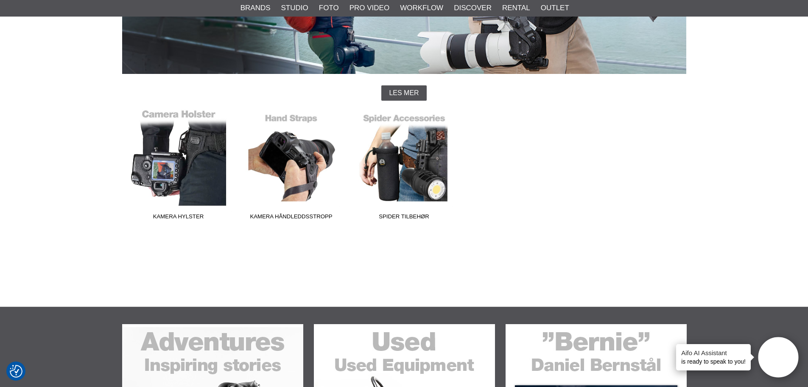 This screenshot has width=808, height=387. What do you see at coordinates (179, 218) in the screenshot?
I see `span: Kamera Hylster` at bounding box center [179, 218].